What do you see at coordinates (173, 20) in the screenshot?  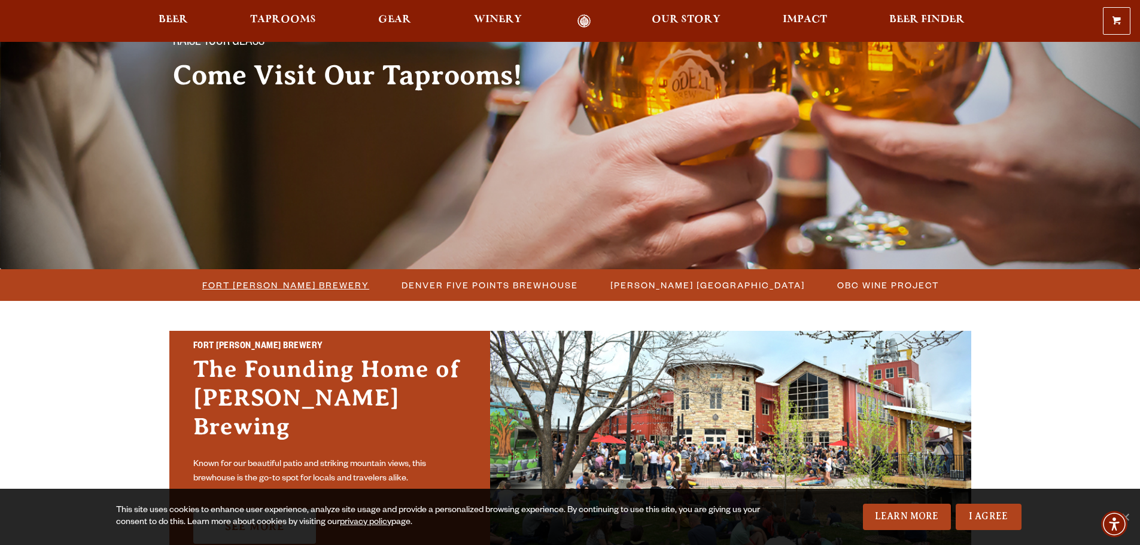 I see `span: Beer` at bounding box center [173, 20].